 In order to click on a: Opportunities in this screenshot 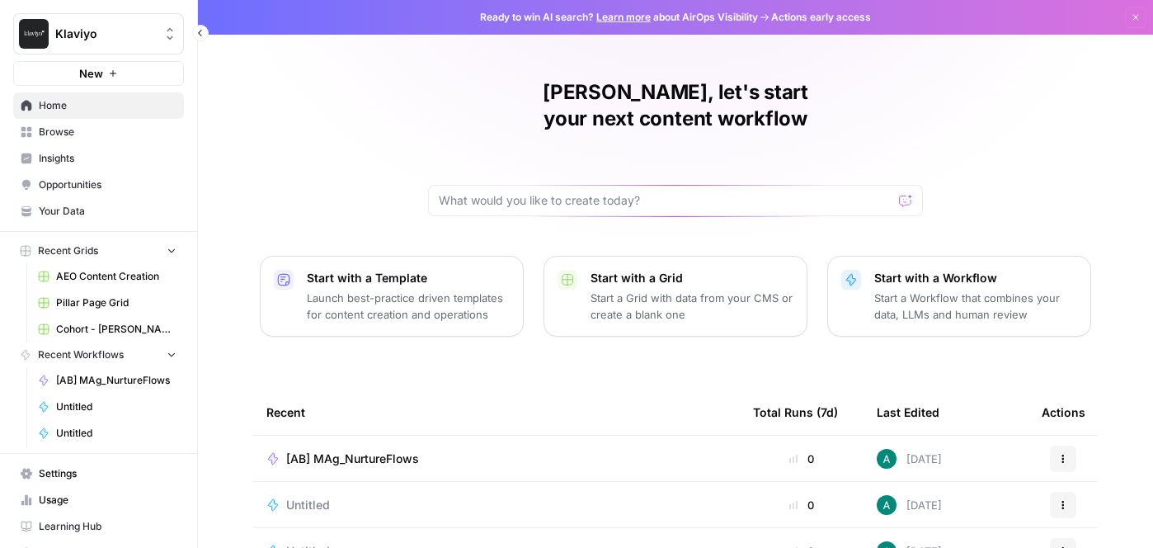, I will do `click(98, 185)`.